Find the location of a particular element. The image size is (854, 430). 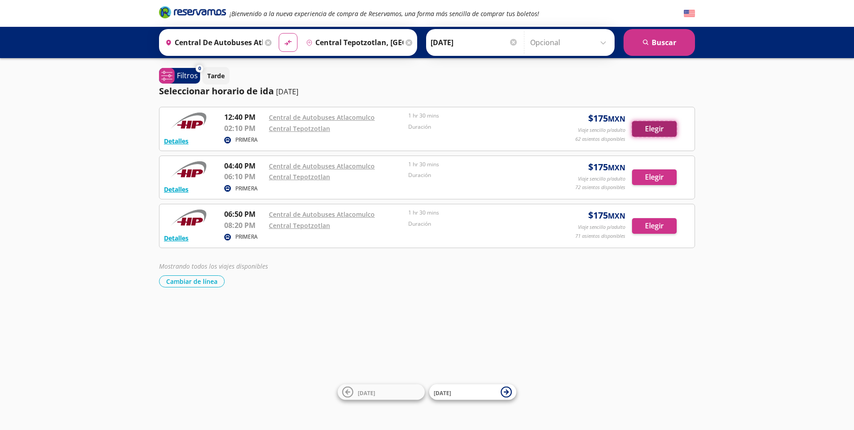

input: Buscar Origen is located at coordinates (212, 42).